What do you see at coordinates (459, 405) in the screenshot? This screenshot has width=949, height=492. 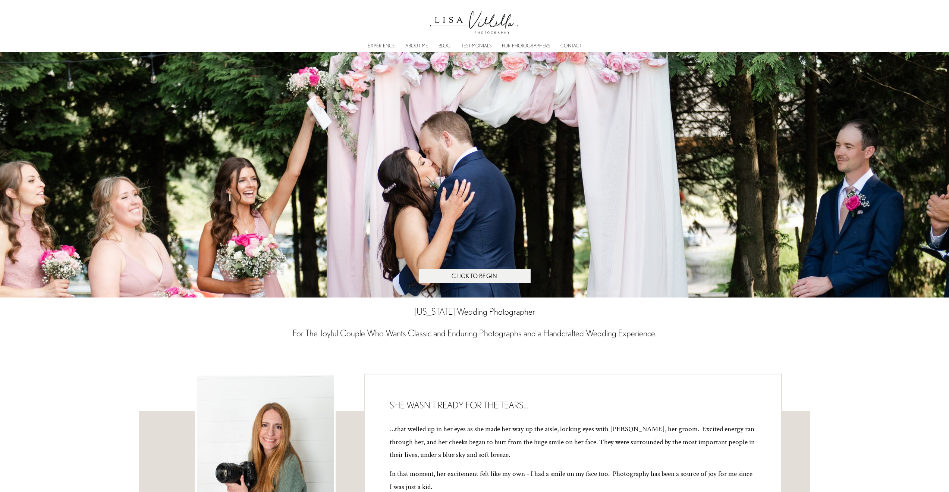 I see `span: SHE WASN’T READY FOR THE TEARS…` at bounding box center [459, 405].